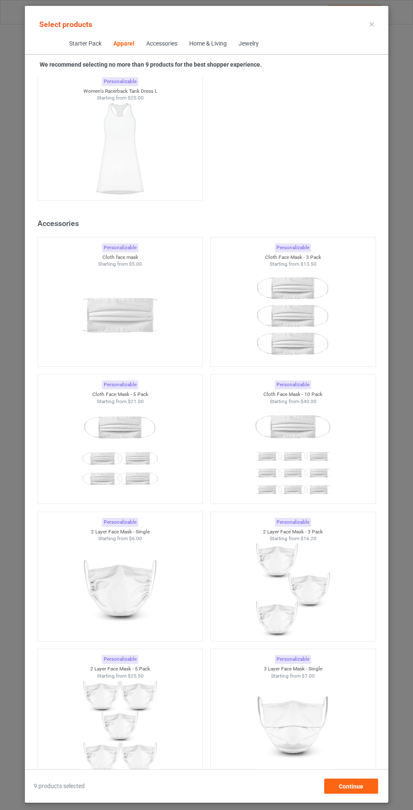 Image resolution: width=413 pixels, height=810 pixels. What do you see at coordinates (309, 401) in the screenshot?
I see `span: $40.00` at bounding box center [309, 401].